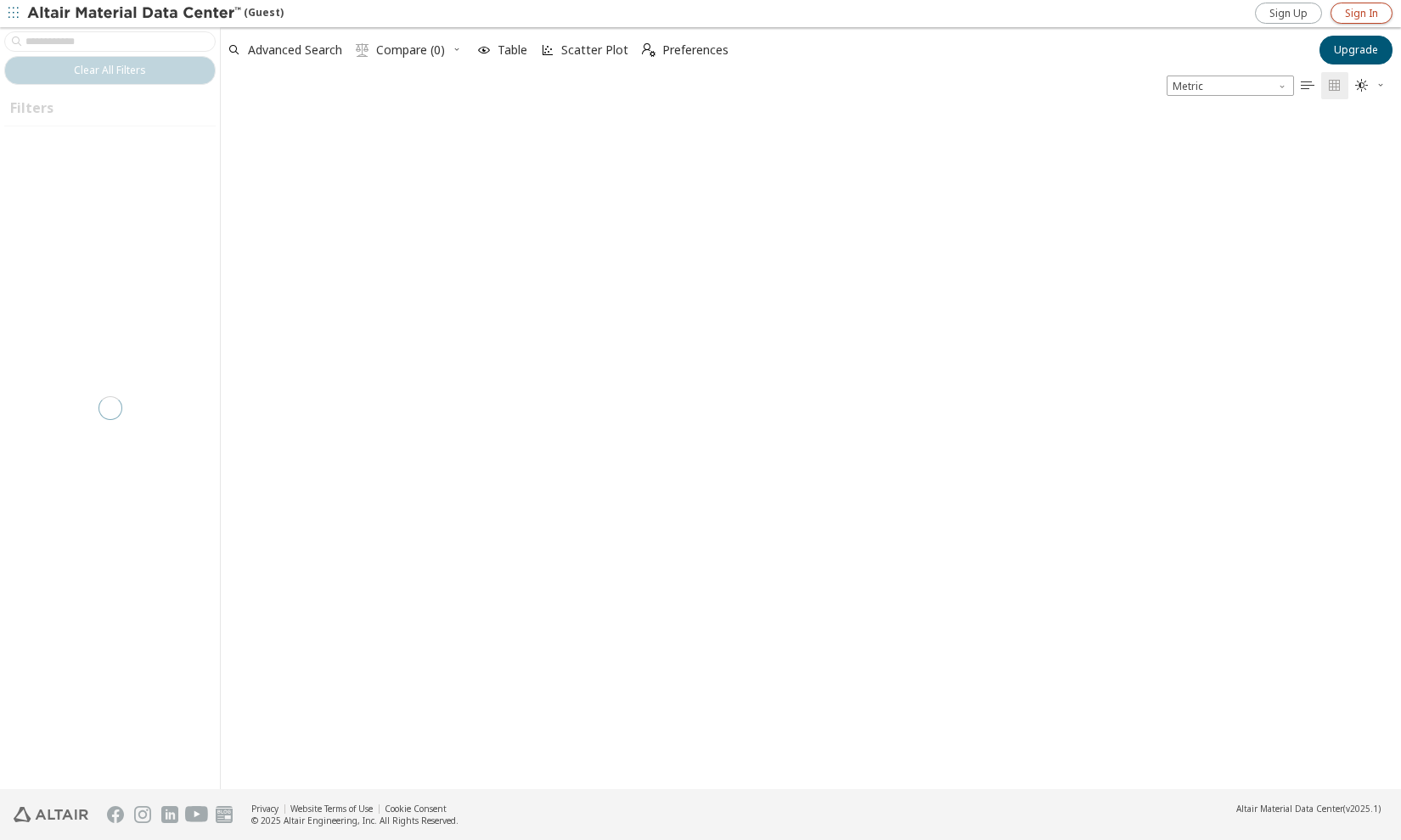 The height and width of the screenshot is (840, 1401). Describe the element at coordinates (415, 809) in the screenshot. I see `a: Cookie Consent` at that location.